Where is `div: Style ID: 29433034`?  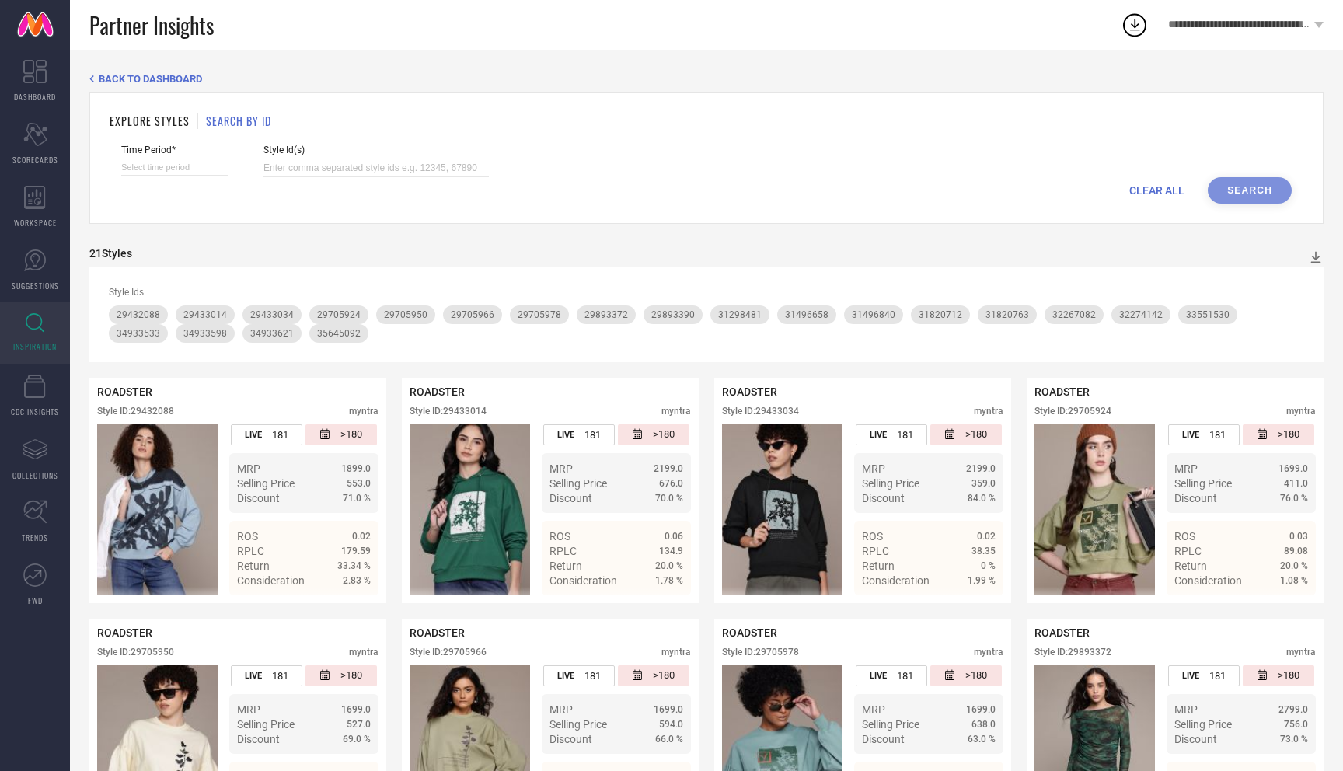
div: Style ID: 29433034 is located at coordinates (760, 411).